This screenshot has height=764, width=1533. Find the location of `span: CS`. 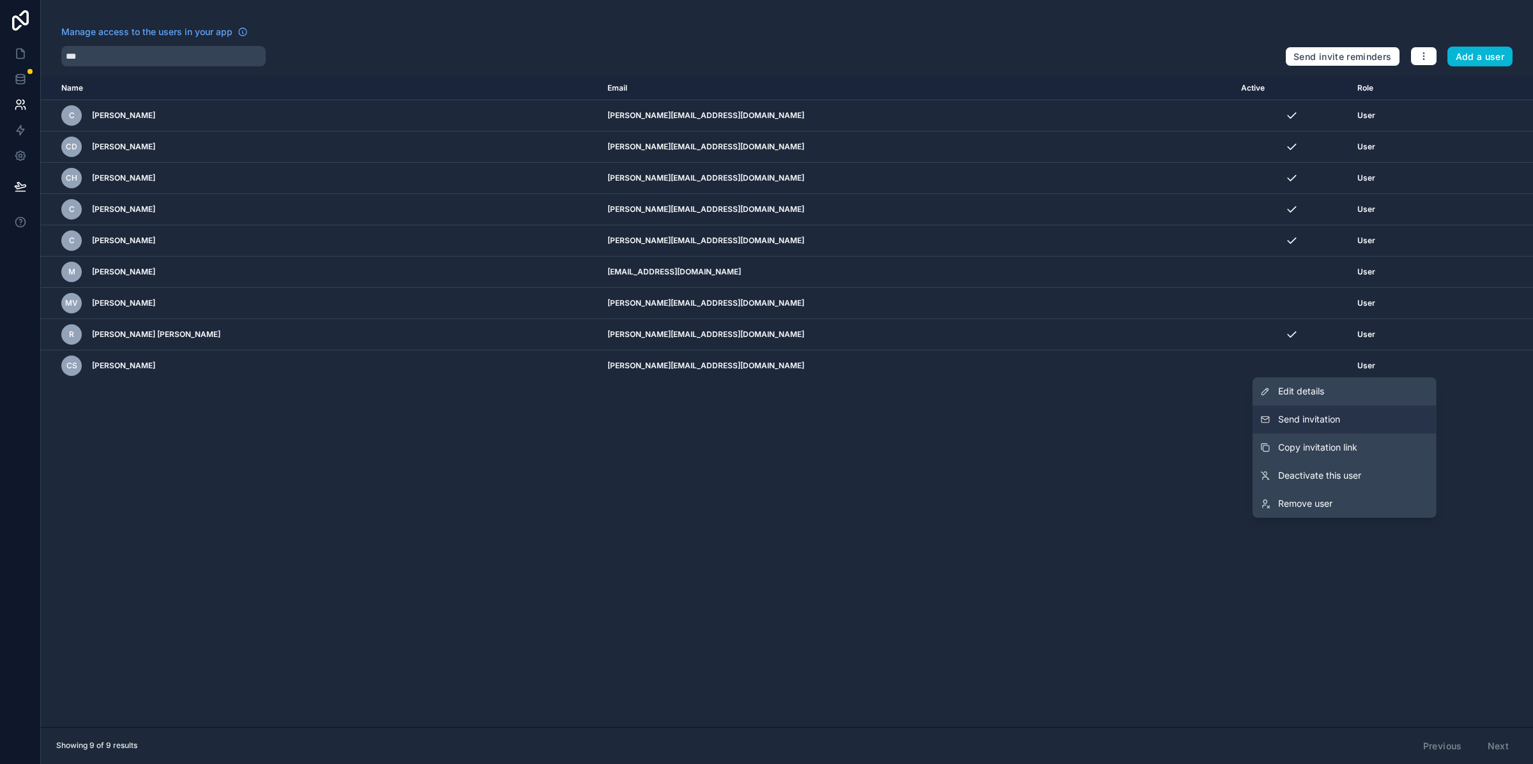

span: CS is located at coordinates (72, 366).